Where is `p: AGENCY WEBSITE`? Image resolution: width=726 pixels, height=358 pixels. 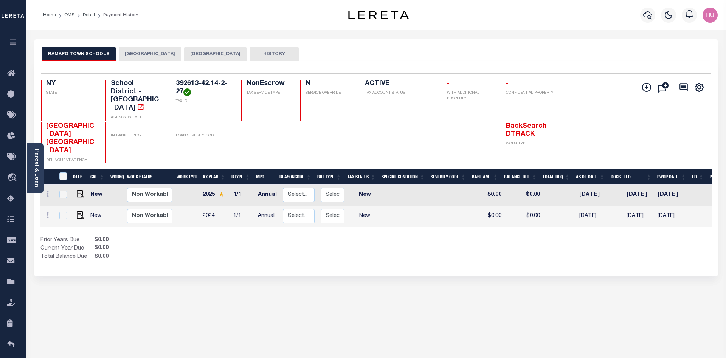
p: AGENCY WEBSITE is located at coordinates (136, 118).